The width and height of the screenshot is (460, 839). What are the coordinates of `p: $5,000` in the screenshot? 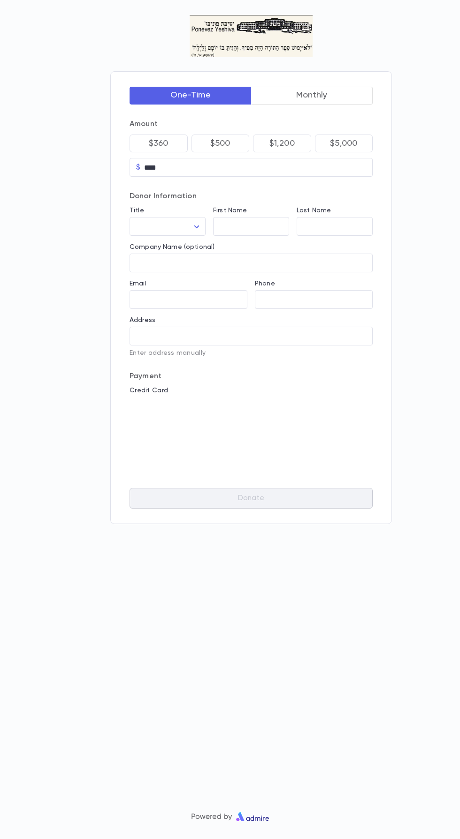 It's located at (343, 143).